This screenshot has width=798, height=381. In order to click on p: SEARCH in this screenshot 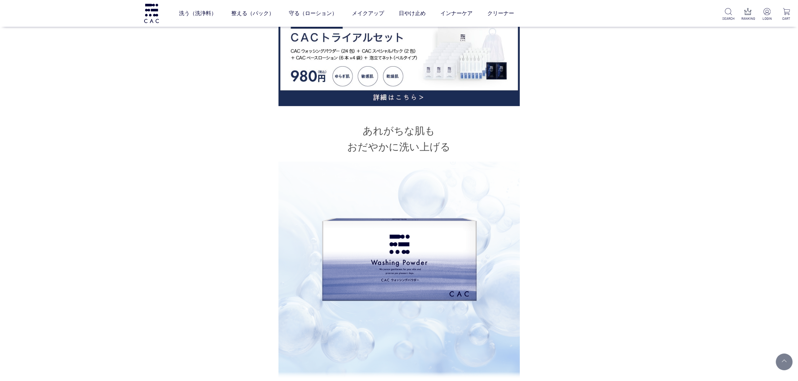, I will do `click(728, 18)`.